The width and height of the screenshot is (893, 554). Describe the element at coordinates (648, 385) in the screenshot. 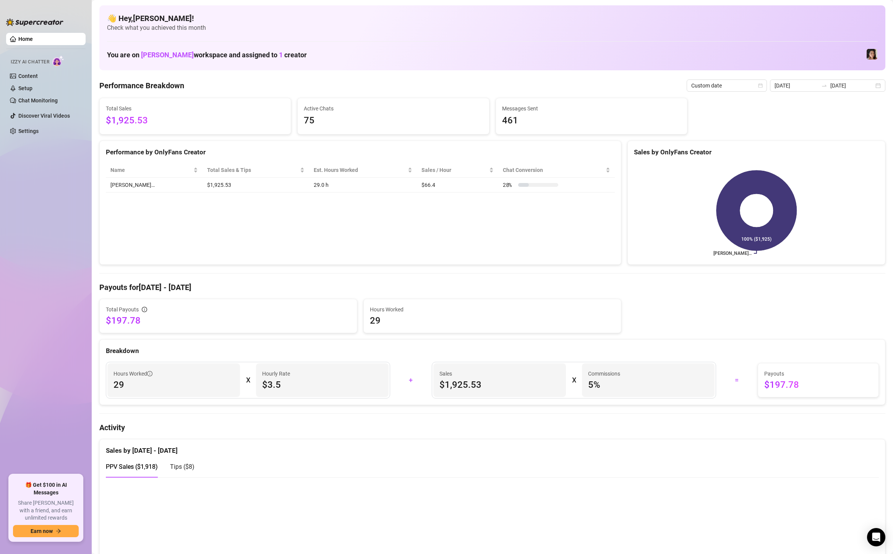

I see `span: 5 %` at that location.